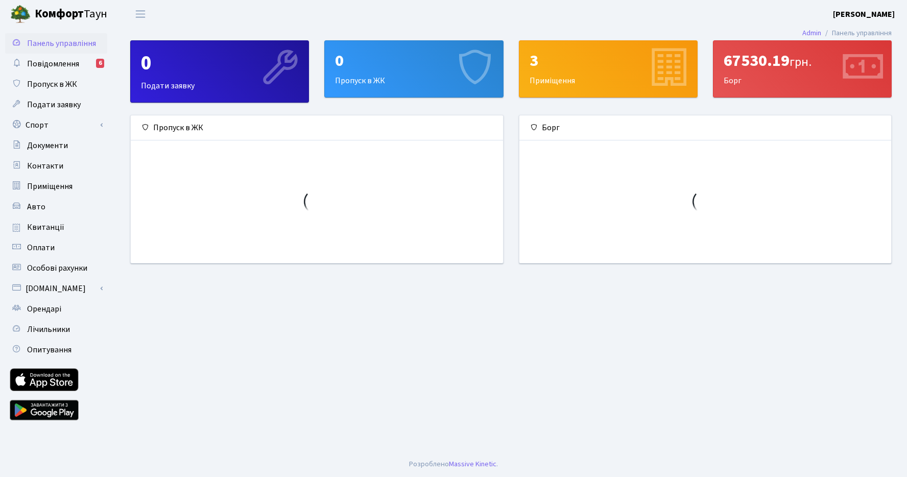  What do you see at coordinates (847, 33) in the screenshot?
I see `nav: breadcrumb` at bounding box center [847, 33].